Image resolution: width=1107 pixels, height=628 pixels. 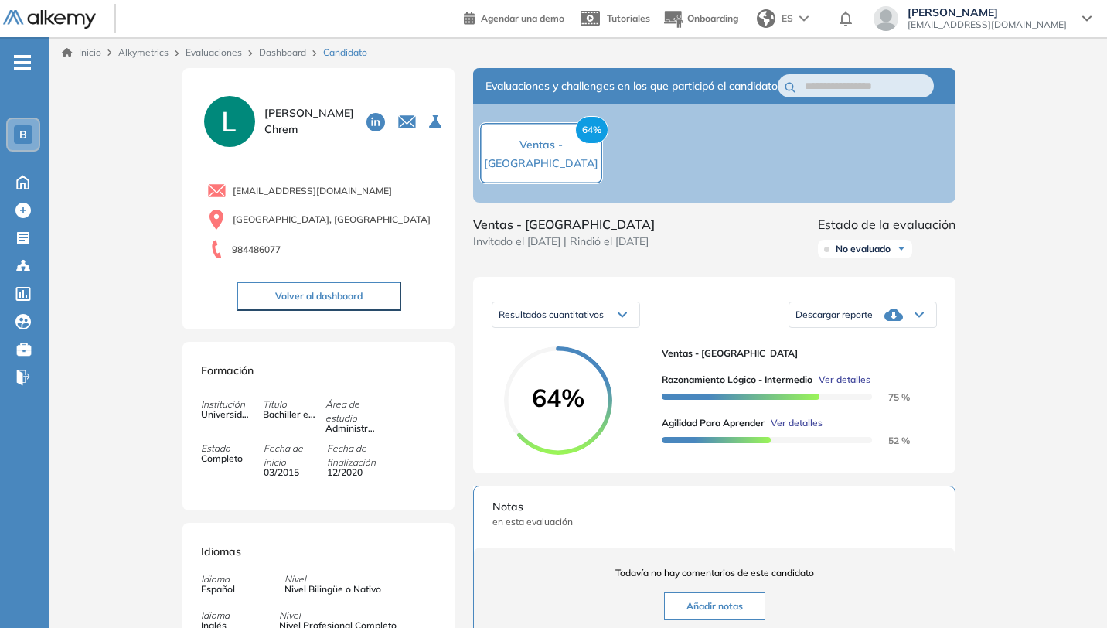 I want to click on span: Agilidad para Aprender, so click(x=713, y=423).